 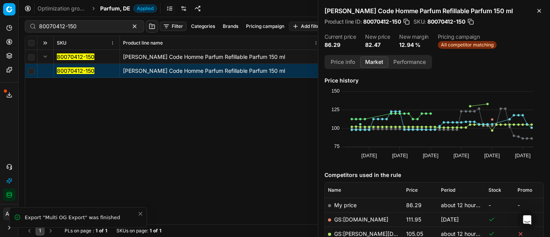 What do you see at coordinates (340, 37) in the screenshot?
I see `dt: Current price` at bounding box center [340, 37].